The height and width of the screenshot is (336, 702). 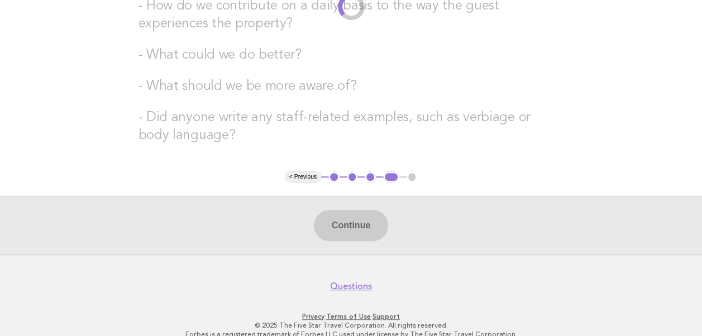 What do you see at coordinates (351, 326) in the screenshot?
I see `p: © 2025 The Five Star Travel Corporation. All rights reserved.` at bounding box center [351, 326].